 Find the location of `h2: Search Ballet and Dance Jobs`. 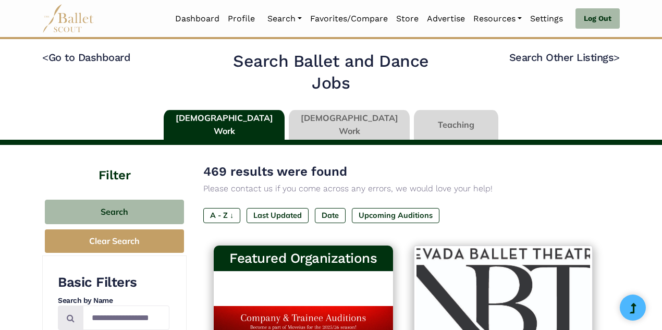

h2: Search Ballet and Dance Jobs is located at coordinates (331, 72).